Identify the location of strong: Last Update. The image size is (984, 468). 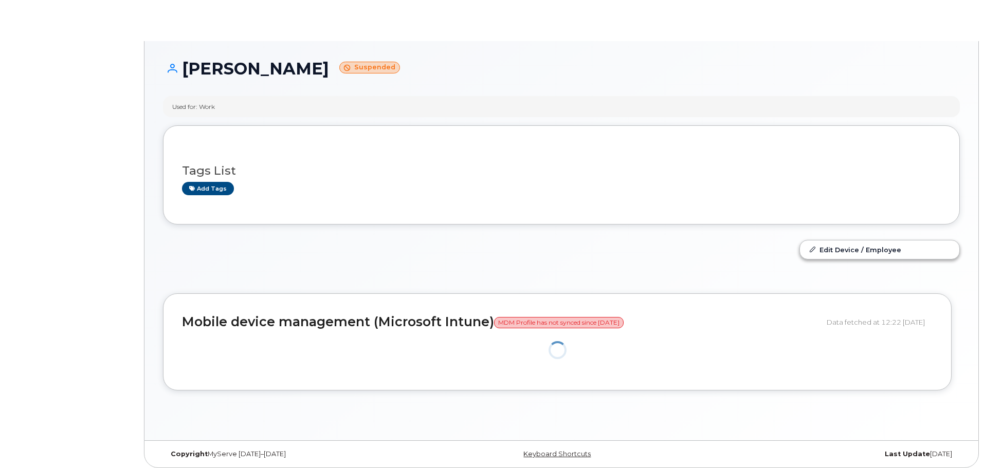
(907, 454).